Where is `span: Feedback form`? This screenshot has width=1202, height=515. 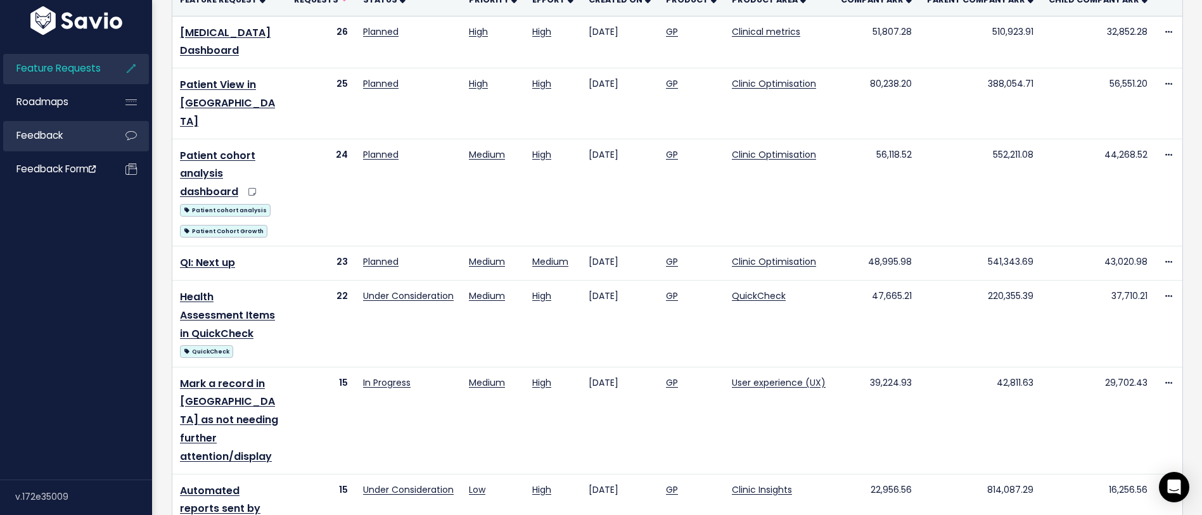
span: Feedback form is located at coordinates (56, 169).